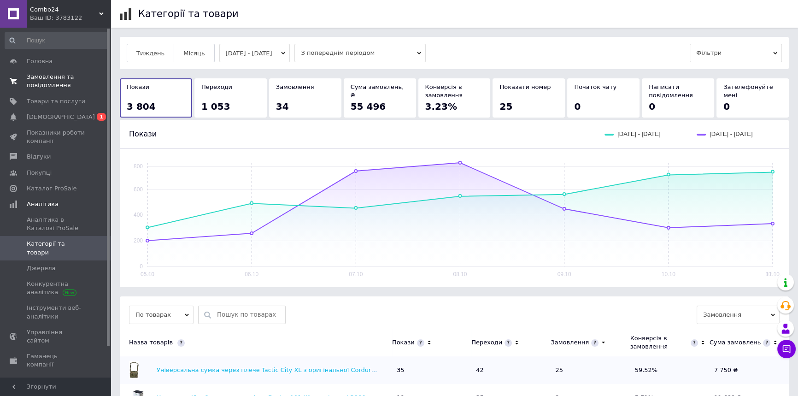 This screenshot has height=396, width=798. Describe the element at coordinates (39, 173) in the screenshot. I see `span: Покупці` at that location.